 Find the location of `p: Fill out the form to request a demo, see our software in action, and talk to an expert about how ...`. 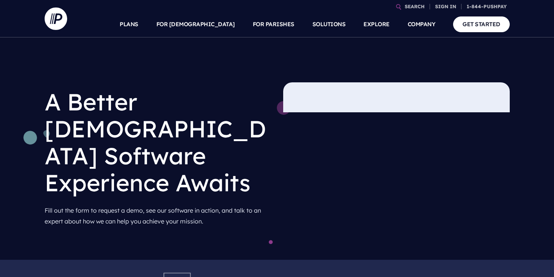

p: Fill out the form to request a demo, see our software in action, and talk to an expert about how ... is located at coordinates (158, 216).